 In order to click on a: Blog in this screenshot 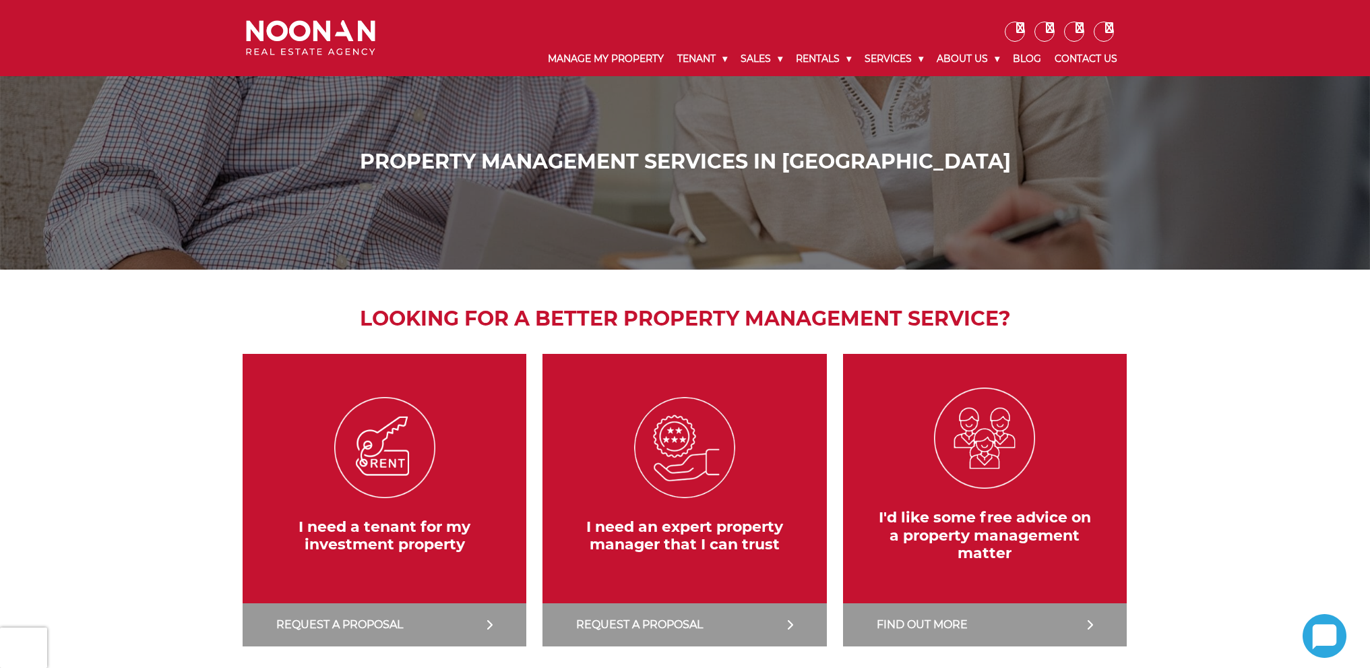, I will do `click(1027, 59)`.